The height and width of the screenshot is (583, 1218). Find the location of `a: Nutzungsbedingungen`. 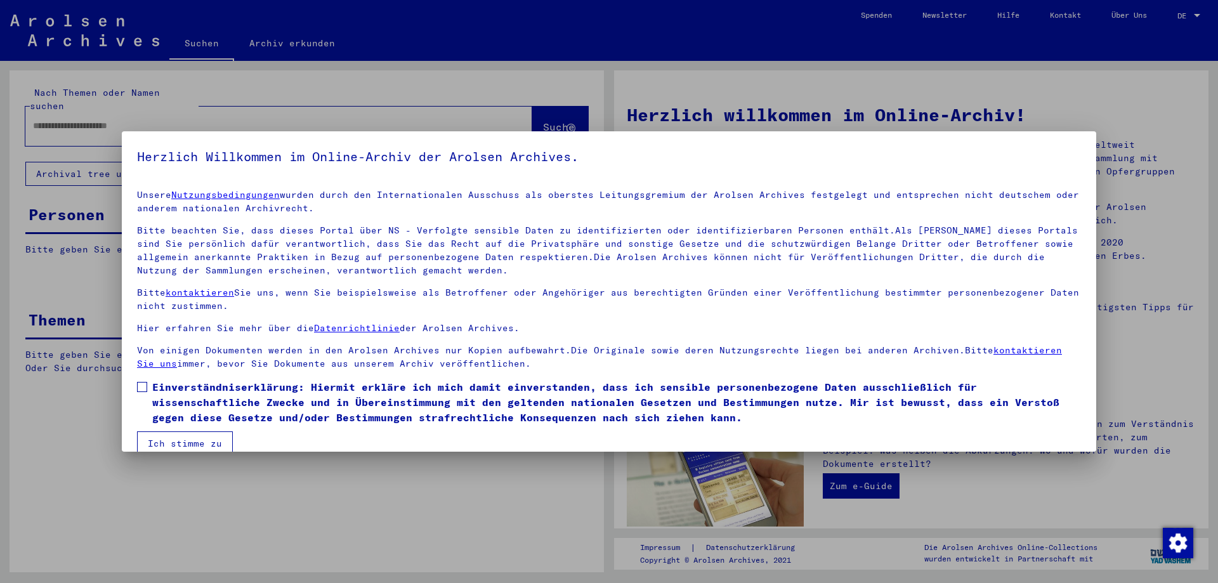

a: Nutzungsbedingungen is located at coordinates (225, 195).